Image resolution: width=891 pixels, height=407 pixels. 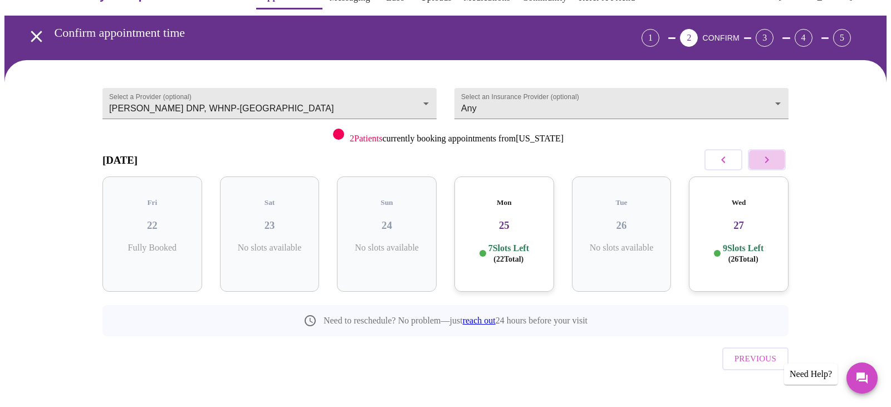 What do you see at coordinates (509, 253) in the screenshot?
I see `p: 7 Slots Left` at bounding box center [509, 253].